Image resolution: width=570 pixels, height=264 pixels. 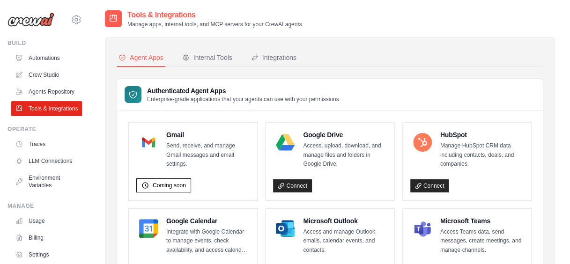 What do you see at coordinates (345, 135) in the screenshot?
I see `h4: Google Drive` at bounding box center [345, 135].